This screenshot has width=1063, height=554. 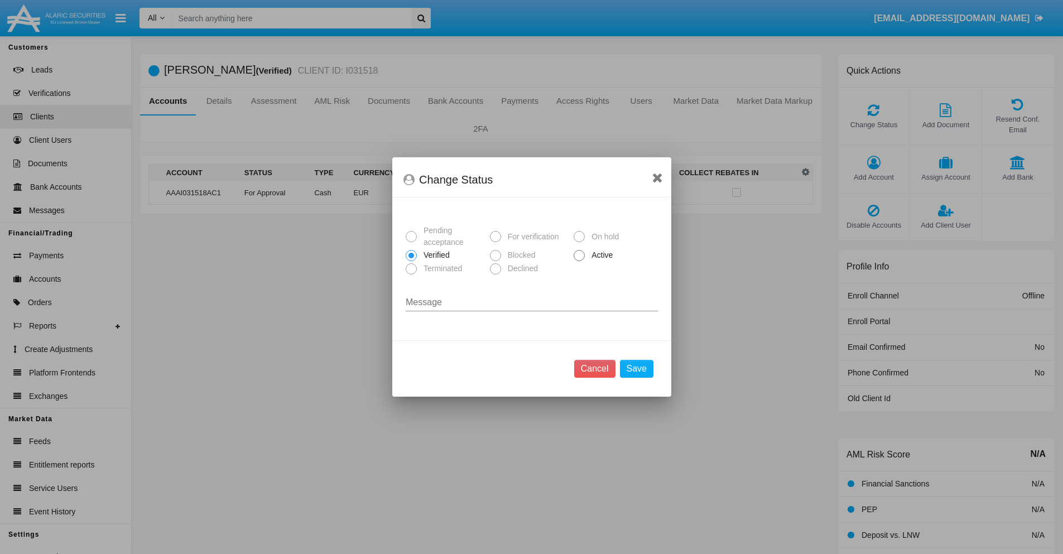 I want to click on span: Declined, so click(x=520, y=268).